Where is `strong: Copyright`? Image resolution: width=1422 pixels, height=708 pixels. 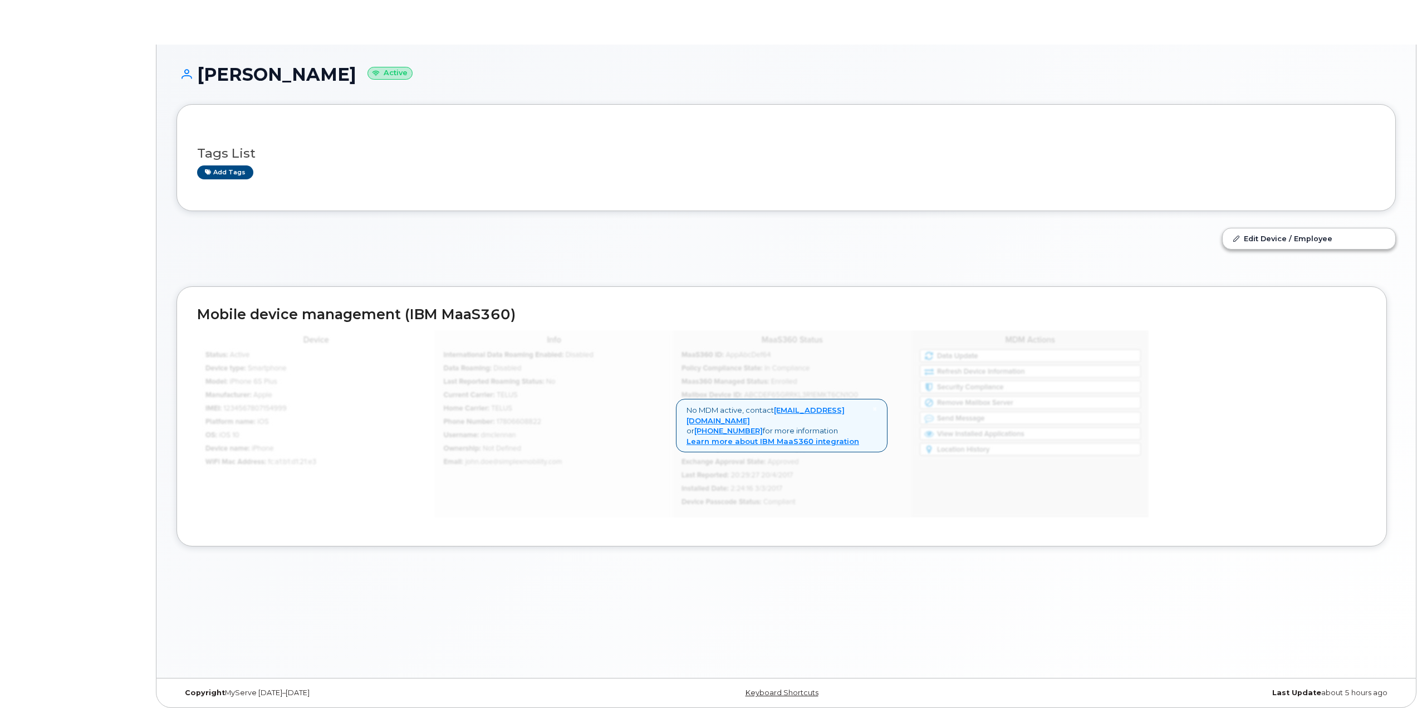 strong: Copyright is located at coordinates (205, 692).